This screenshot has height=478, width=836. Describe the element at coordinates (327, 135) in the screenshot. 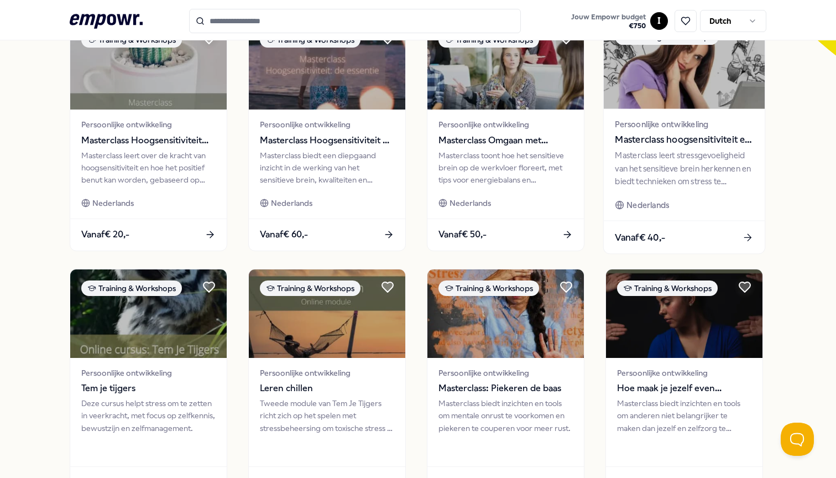

I see `a: package imageTraining & WorkshopsPersoonlijke ontwikkelingMasterclass Hoogsensitiviteit de essent...` at that location.